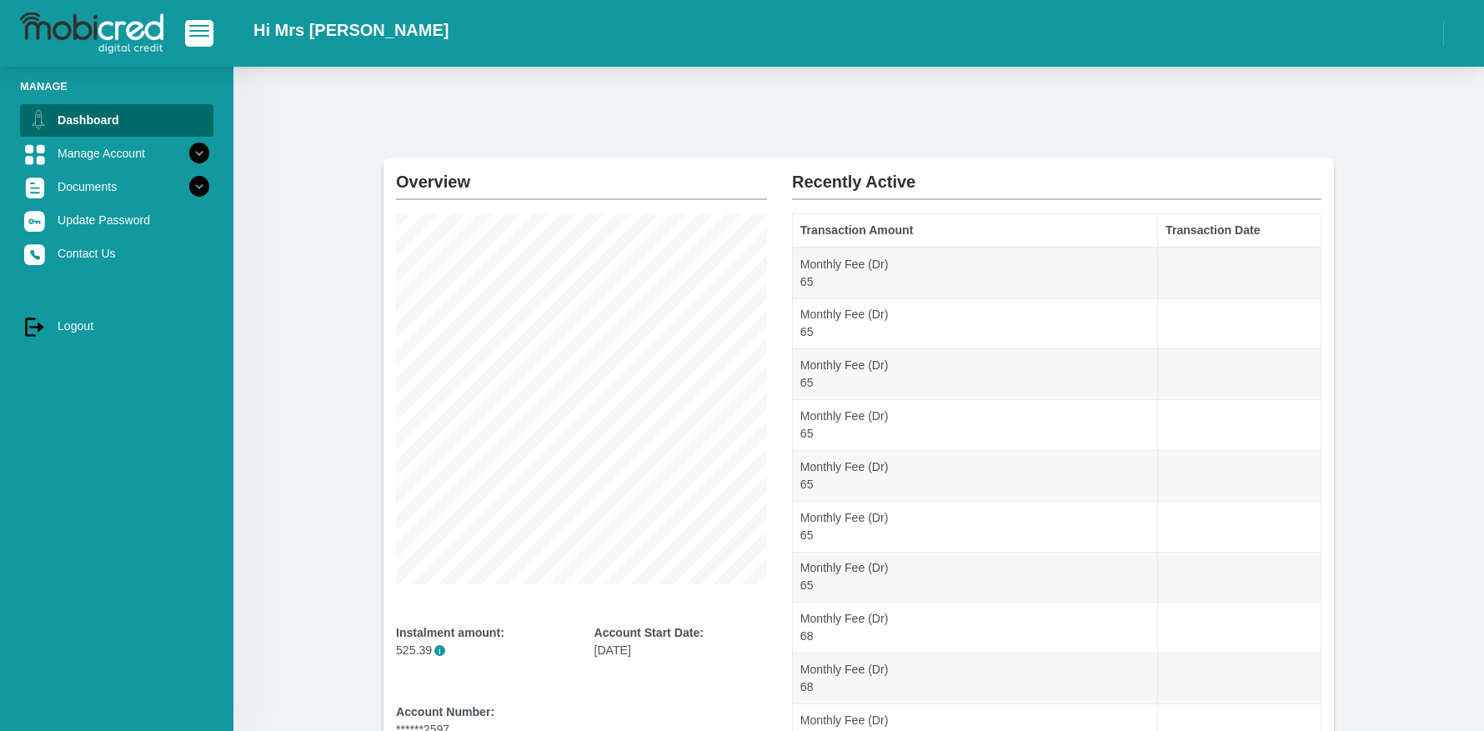  What do you see at coordinates (117, 253) in the screenshot?
I see `a: Contact Us` at bounding box center [117, 253].